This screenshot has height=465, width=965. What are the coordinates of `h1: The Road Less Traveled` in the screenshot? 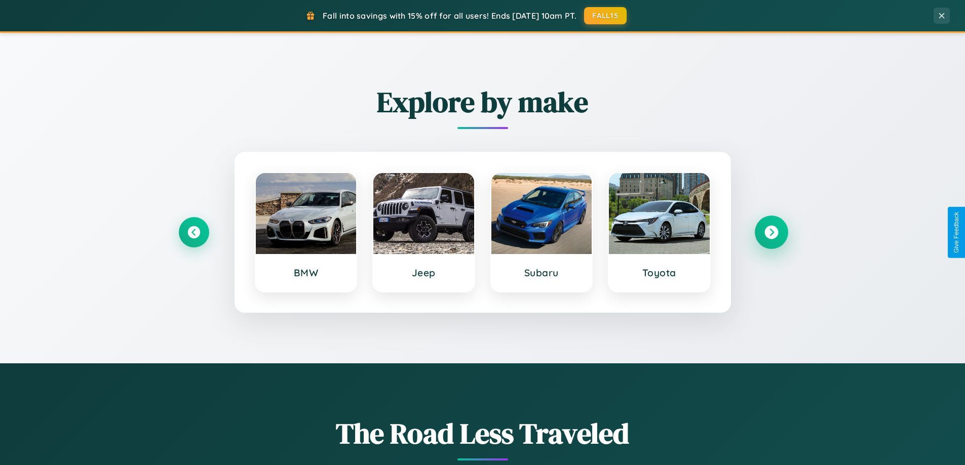 It's located at (483, 433).